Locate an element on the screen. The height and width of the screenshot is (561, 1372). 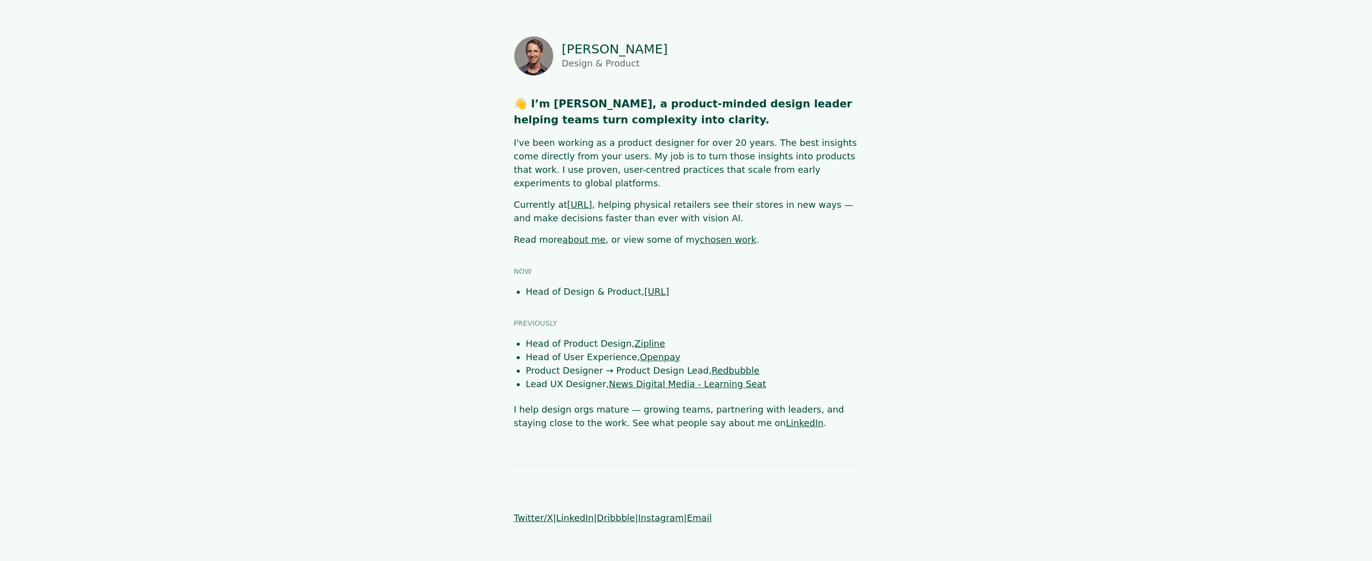
p: Currently at , helping physical retailers see their stores in new ways — and make decisions faste... is located at coordinates (686, 211).